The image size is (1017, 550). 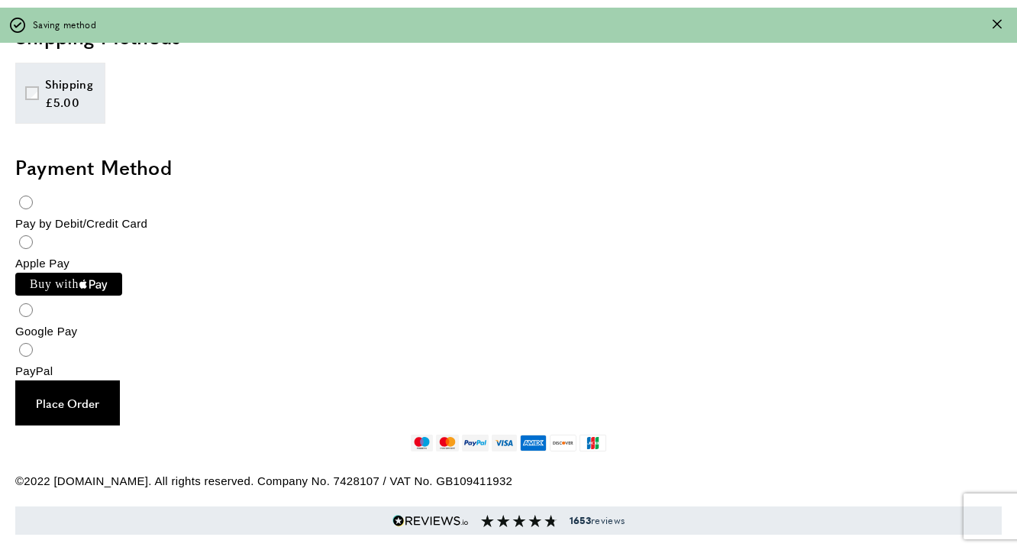 I want to click on div: PayPal, so click(x=509, y=371).